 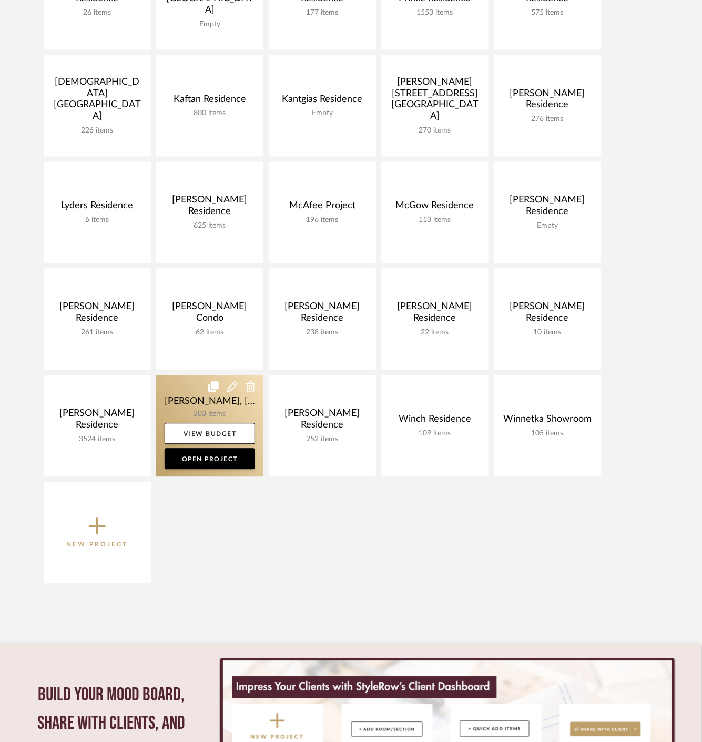 I want to click on div: Kantgias Residence, so click(x=322, y=102).